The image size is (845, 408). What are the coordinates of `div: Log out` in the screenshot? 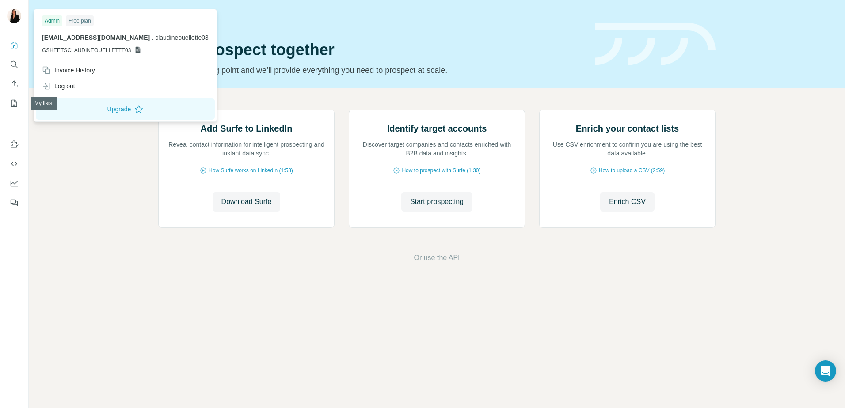 It's located at (58, 86).